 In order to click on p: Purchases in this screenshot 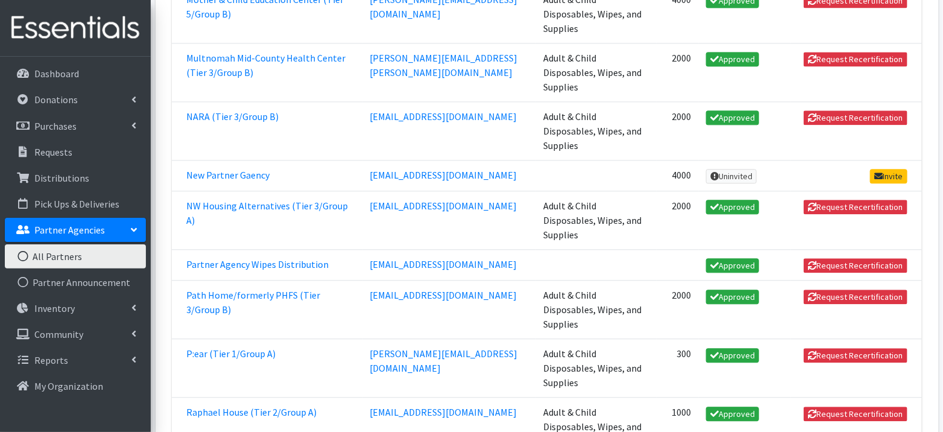, I will do `click(55, 126)`.